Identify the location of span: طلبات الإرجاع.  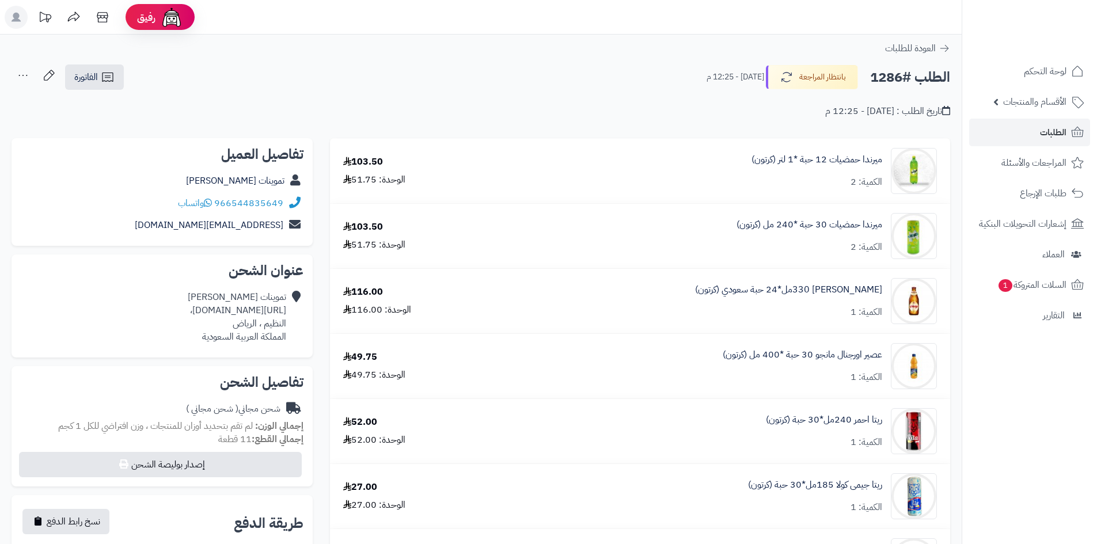
(1043, 194).